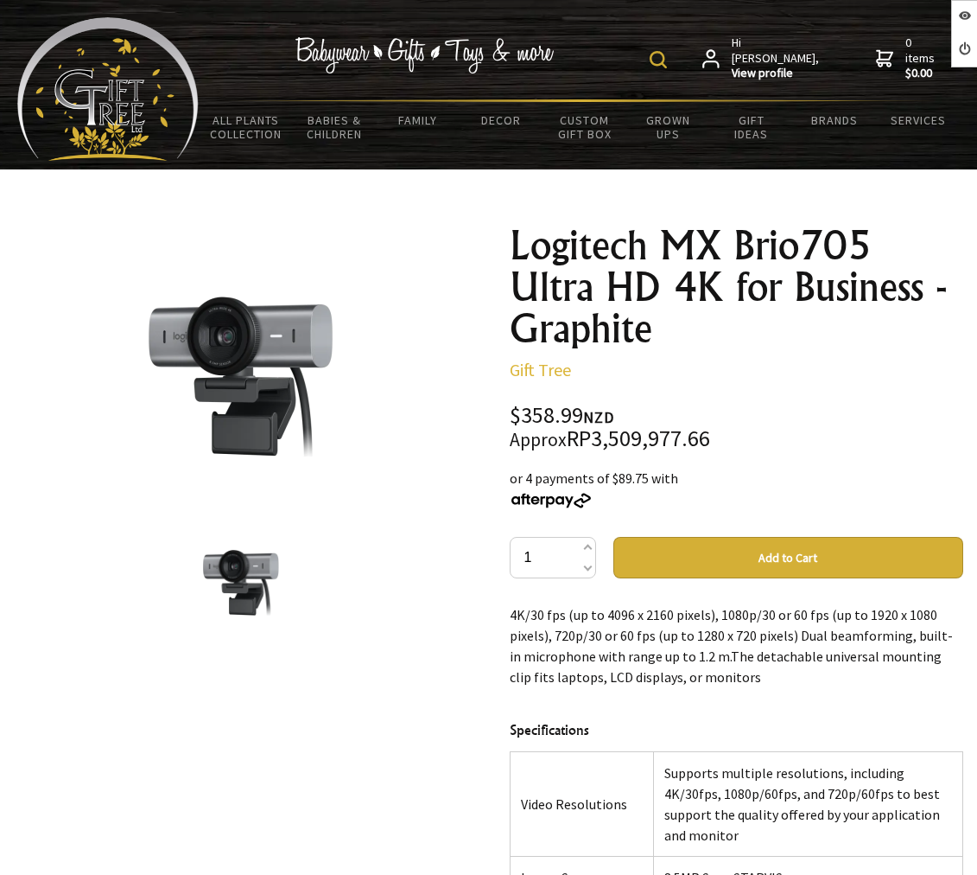  I want to click on img: Babywear - Gifts - Toys & more, so click(424, 55).